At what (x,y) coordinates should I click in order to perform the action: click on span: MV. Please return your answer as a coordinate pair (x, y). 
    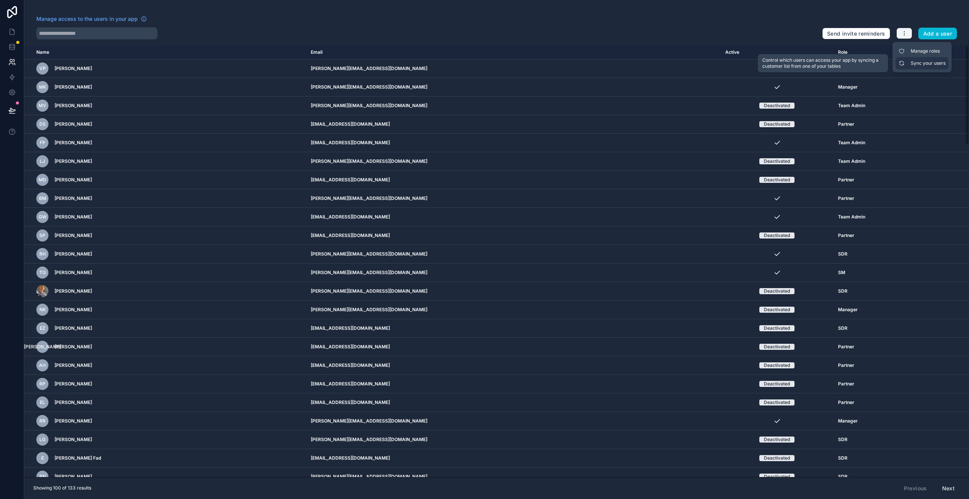
    Looking at the image, I should click on (42, 106).